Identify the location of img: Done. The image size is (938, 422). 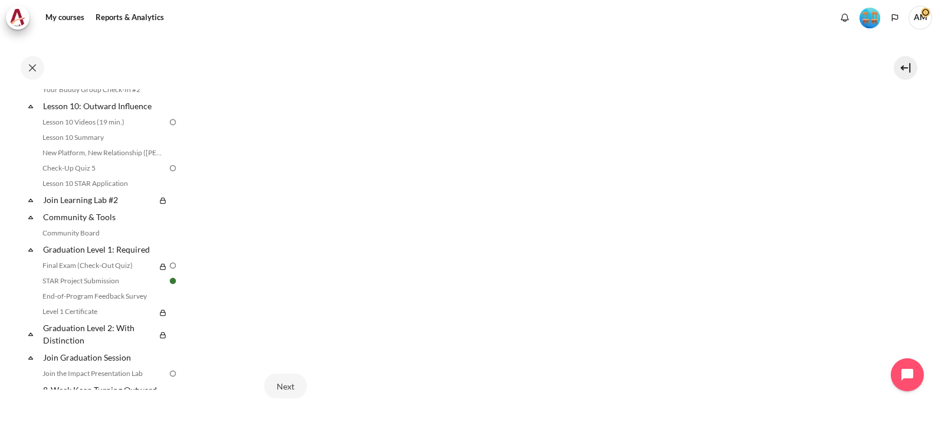
(173, 281).